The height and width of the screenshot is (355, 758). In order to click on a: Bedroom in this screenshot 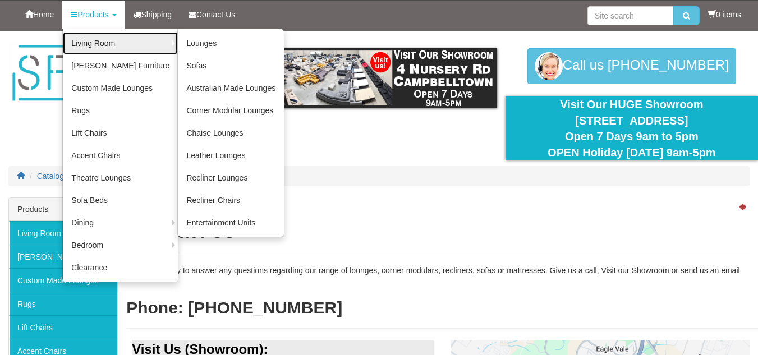, I will do `click(120, 245)`.